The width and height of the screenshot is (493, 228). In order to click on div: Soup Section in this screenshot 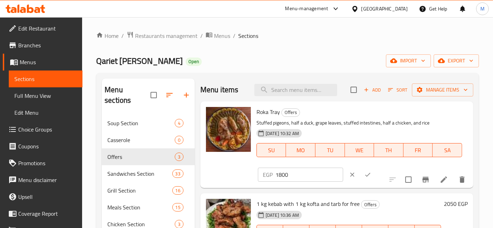, I will do `click(141, 123)`.